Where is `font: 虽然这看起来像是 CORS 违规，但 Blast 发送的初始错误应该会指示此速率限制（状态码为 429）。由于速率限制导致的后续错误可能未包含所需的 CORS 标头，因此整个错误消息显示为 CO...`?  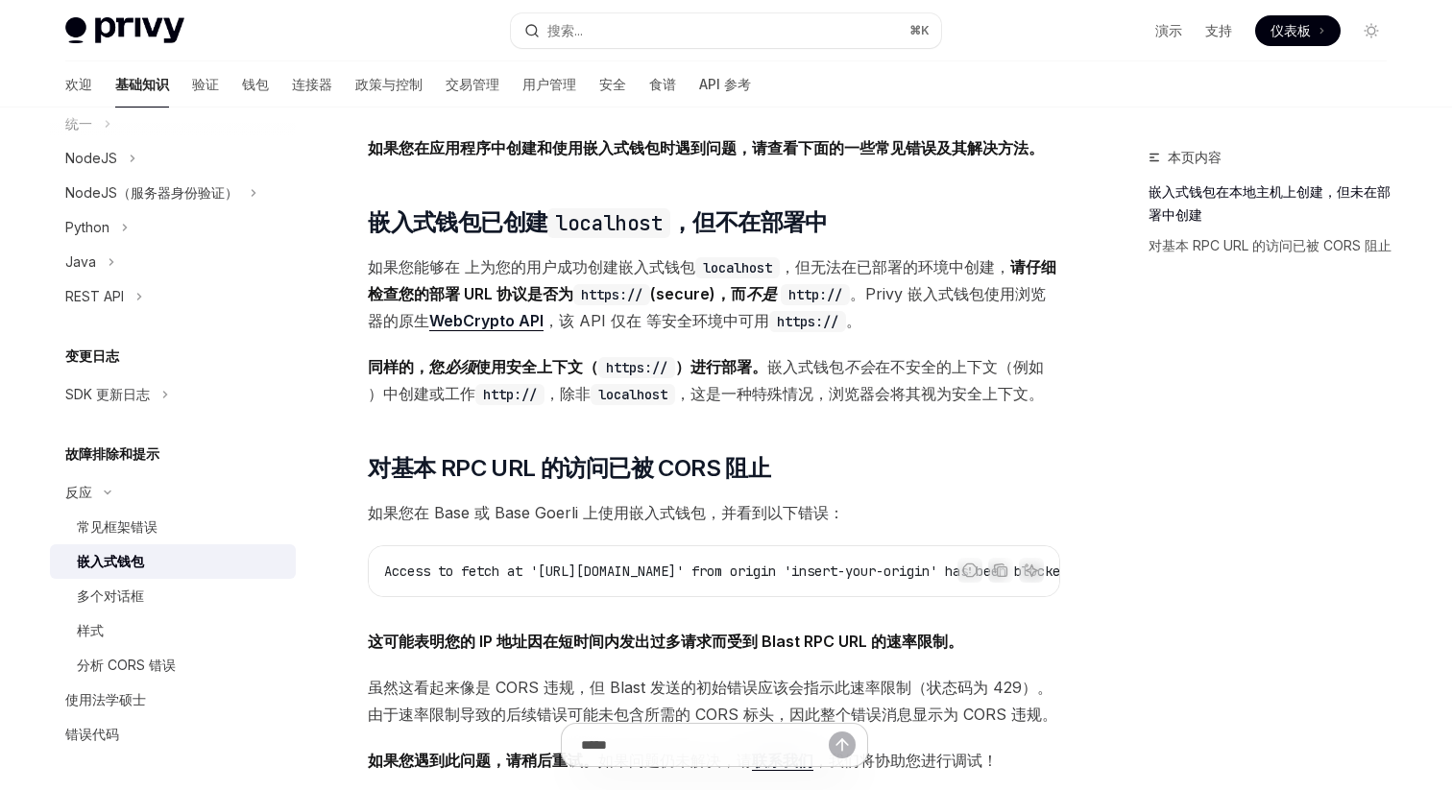 font: 虽然这看起来像是 CORS 违规，但 Blast 发送的初始错误应该会指示此速率限制（状态码为 429）。由于速率限制导致的后续错误可能未包含所需的 CORS 标头，因此整个错误消息显示为 CO... is located at coordinates (713, 701).